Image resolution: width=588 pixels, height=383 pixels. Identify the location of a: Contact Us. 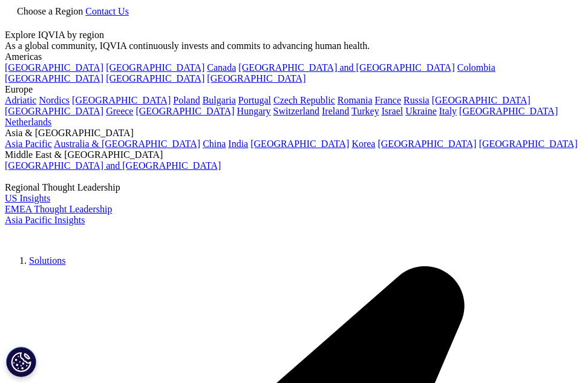
(107, 11).